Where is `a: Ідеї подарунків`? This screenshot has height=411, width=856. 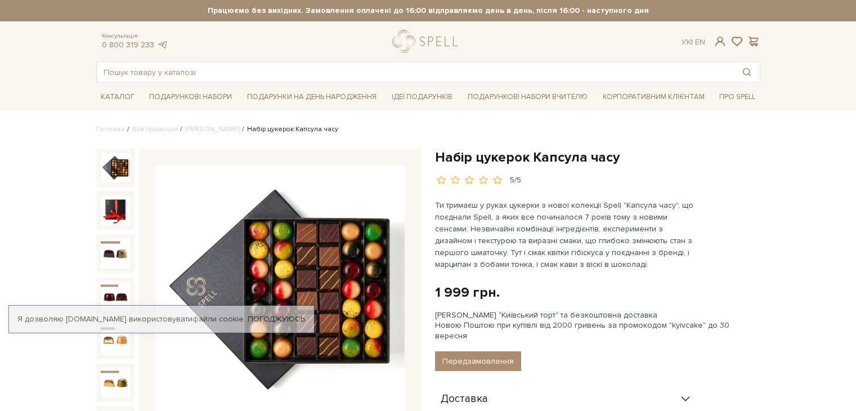
a: Ідеї подарунків is located at coordinates (422, 97).